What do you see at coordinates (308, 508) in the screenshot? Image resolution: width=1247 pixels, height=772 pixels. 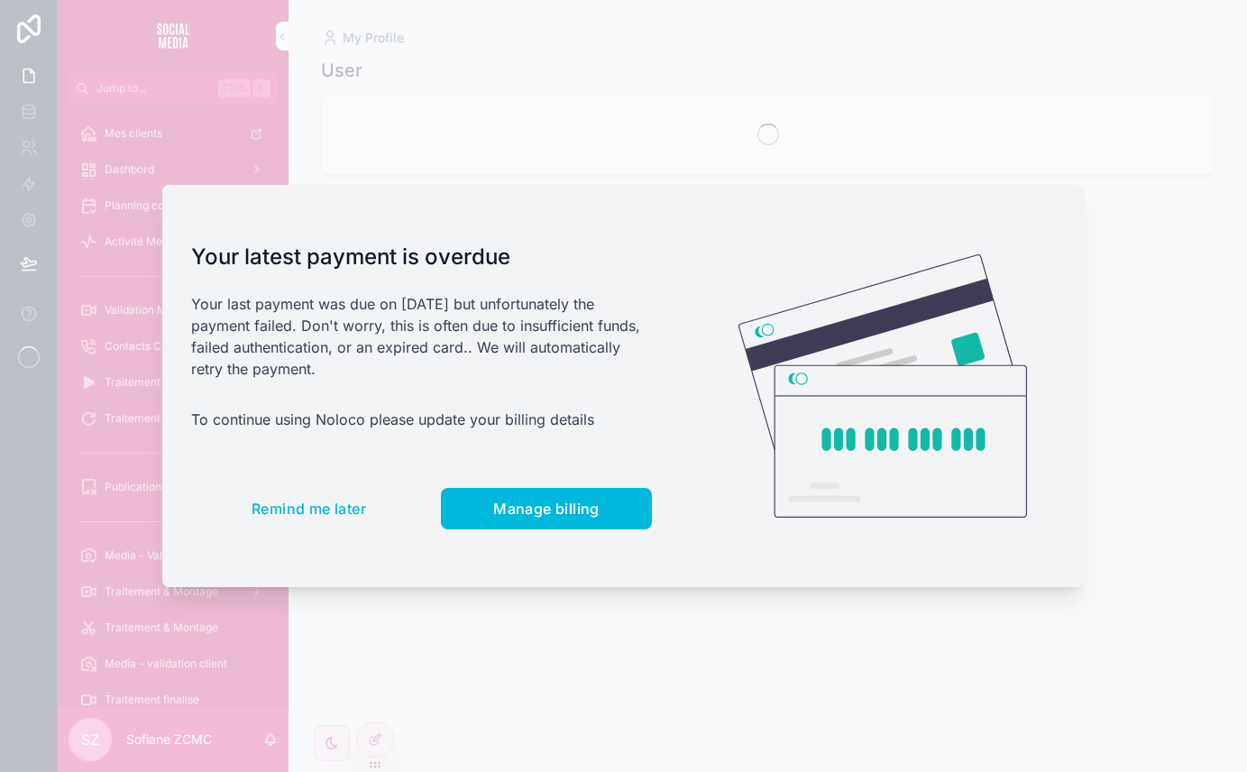 I see `span: Remind me later` at bounding box center [308, 508].